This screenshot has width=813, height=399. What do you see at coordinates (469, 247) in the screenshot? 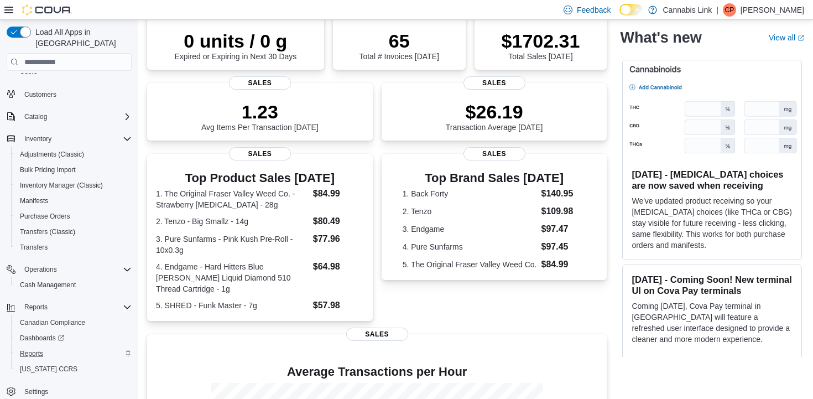
I see `dt: 4. Pure Sunfarms` at bounding box center [469, 247].